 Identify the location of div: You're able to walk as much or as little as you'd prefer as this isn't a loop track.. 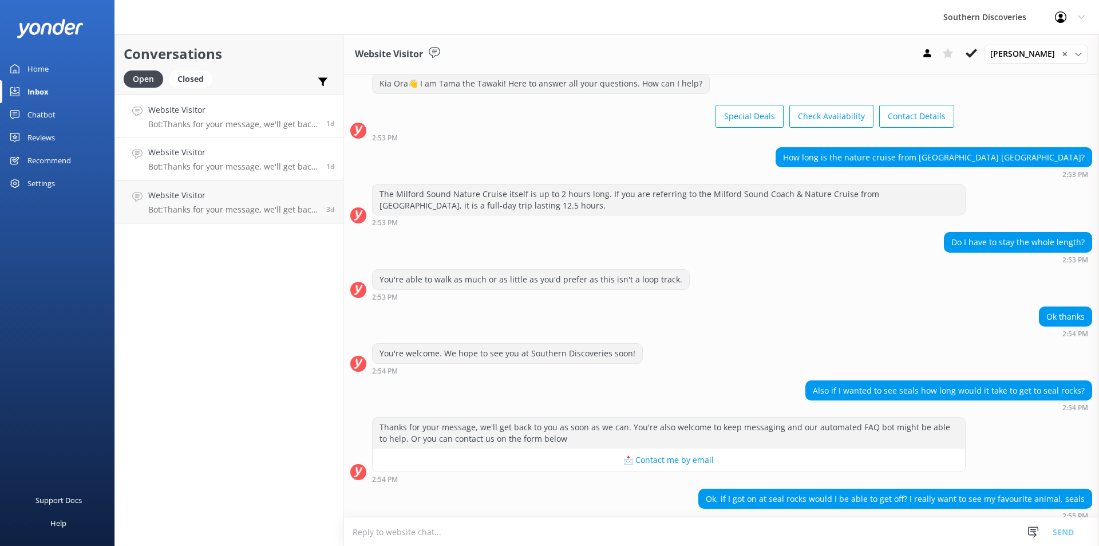
(531, 279).